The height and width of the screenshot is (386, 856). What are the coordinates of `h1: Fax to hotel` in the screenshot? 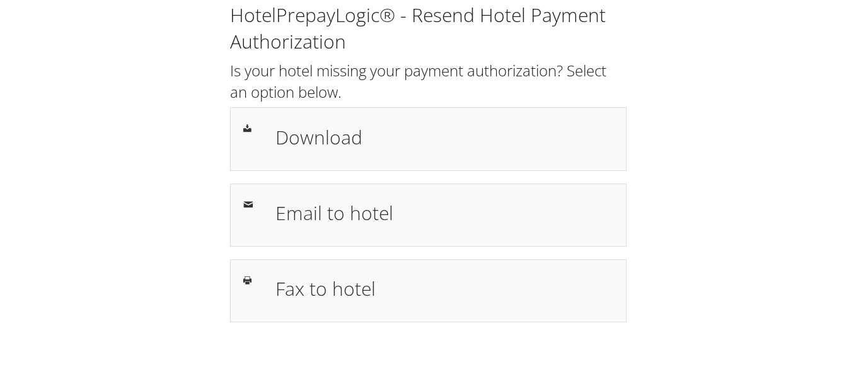 It's located at (444, 288).